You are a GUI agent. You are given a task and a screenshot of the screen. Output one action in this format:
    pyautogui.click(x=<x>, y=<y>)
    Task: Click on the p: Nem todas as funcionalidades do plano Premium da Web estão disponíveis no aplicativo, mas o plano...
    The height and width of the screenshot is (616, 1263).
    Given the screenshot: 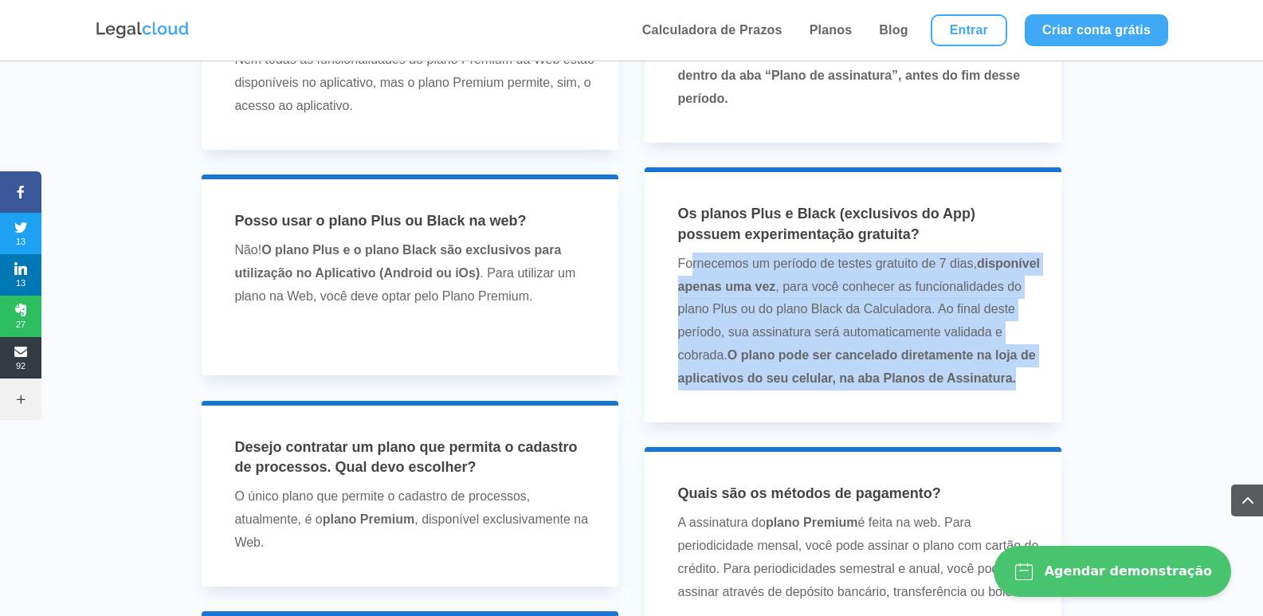 What is the action you would take?
    pyautogui.click(x=415, y=83)
    